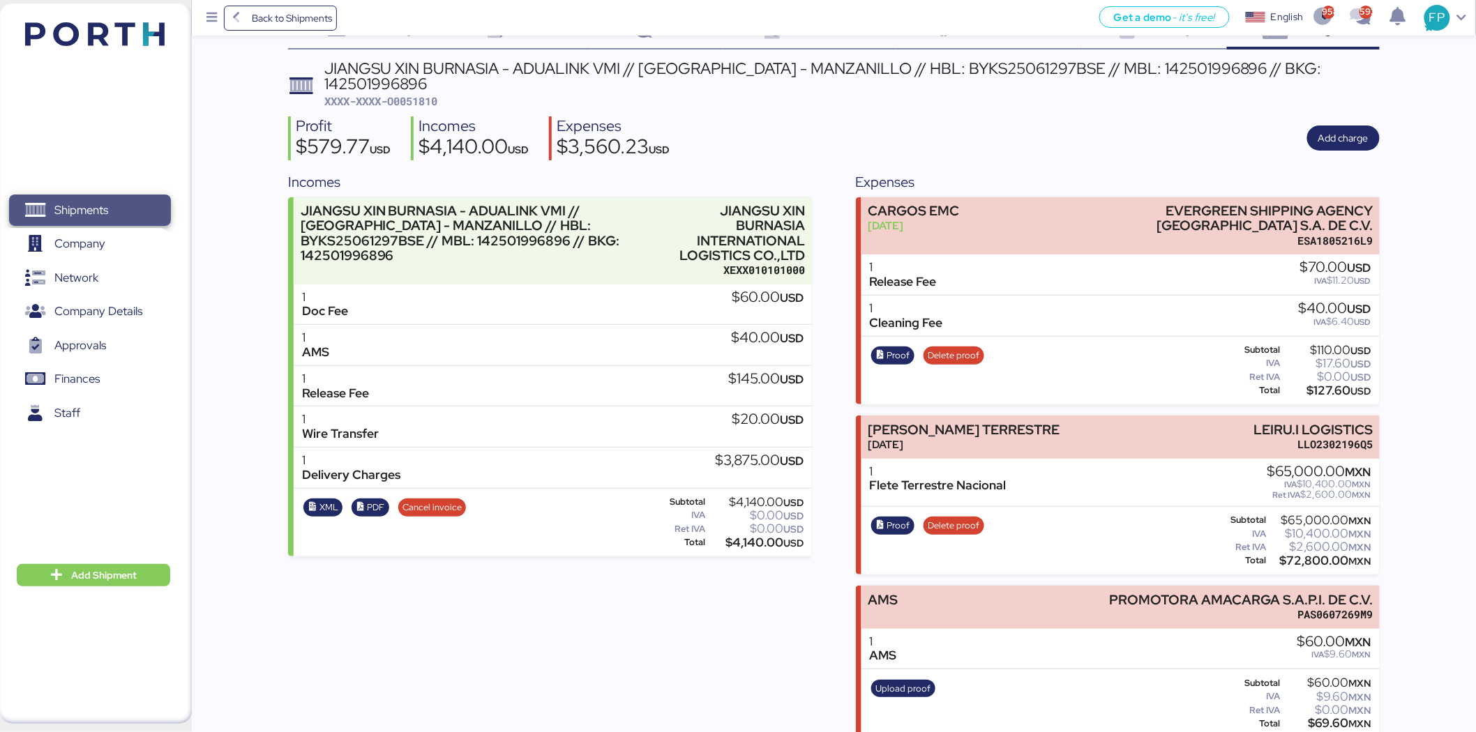 The height and width of the screenshot is (732, 1476). What do you see at coordinates (1241, 600) in the screenshot?
I see `div: PROMOTORA AMACARGA S.A.P.I. DE C.V.` at bounding box center [1241, 600].